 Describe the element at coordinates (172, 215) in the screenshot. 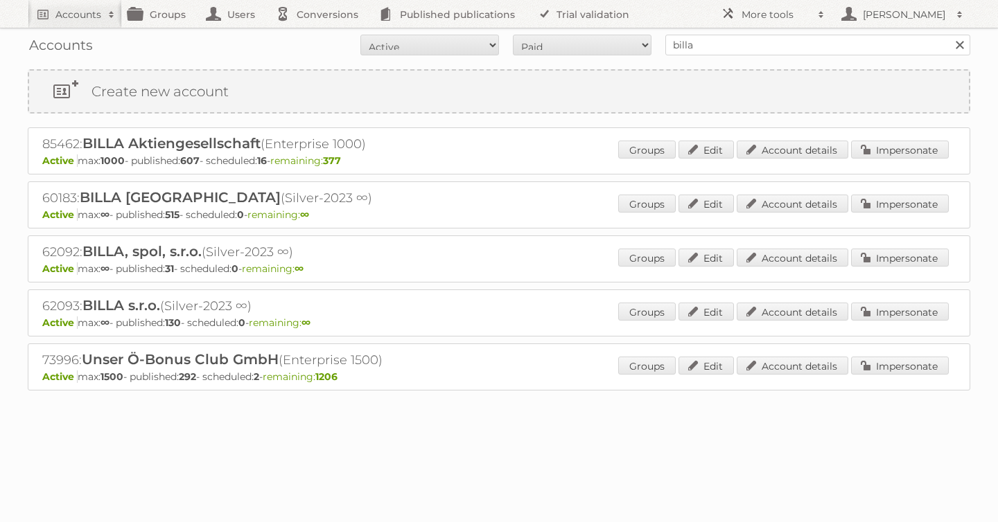

I see `strong: 515` at that location.